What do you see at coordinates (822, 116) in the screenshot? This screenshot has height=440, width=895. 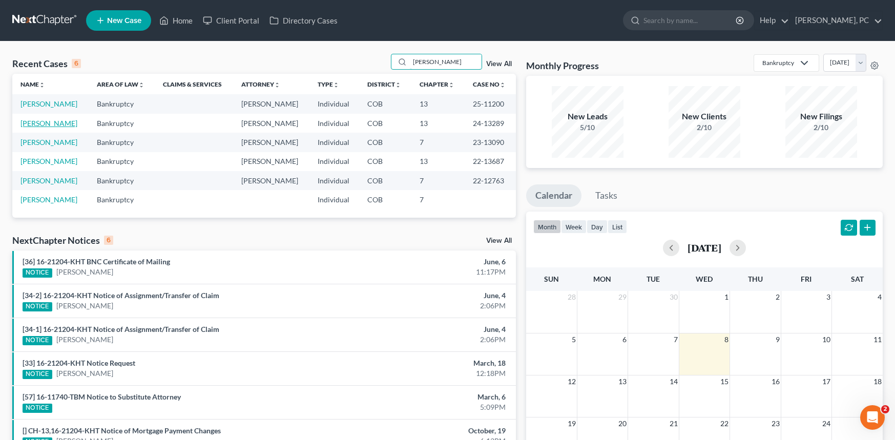 I see `div: New Filings` at bounding box center [822, 116].